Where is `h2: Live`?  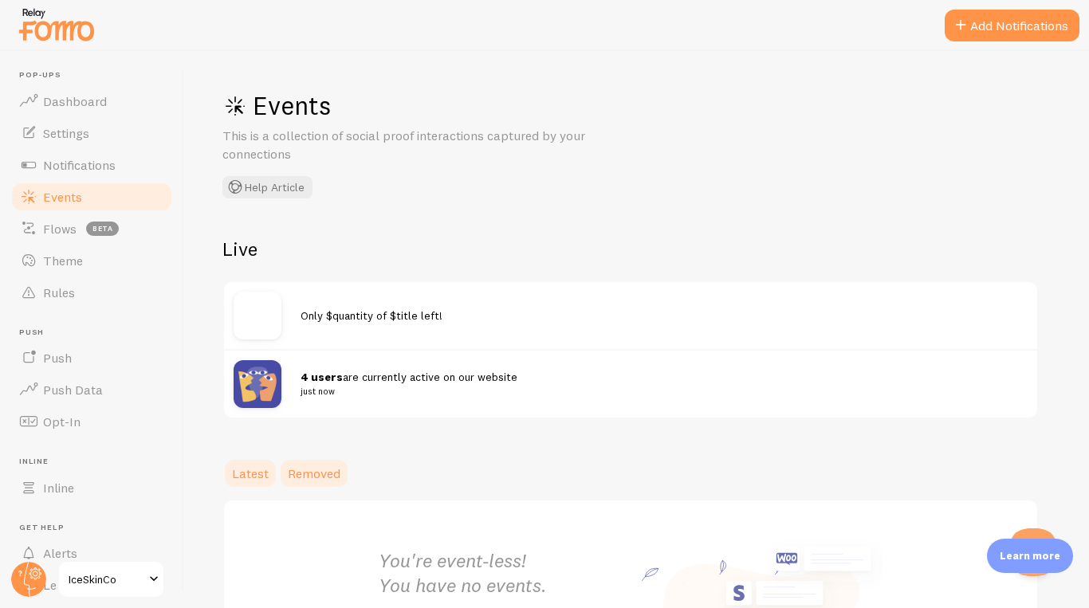
h2: Live is located at coordinates (630, 249).